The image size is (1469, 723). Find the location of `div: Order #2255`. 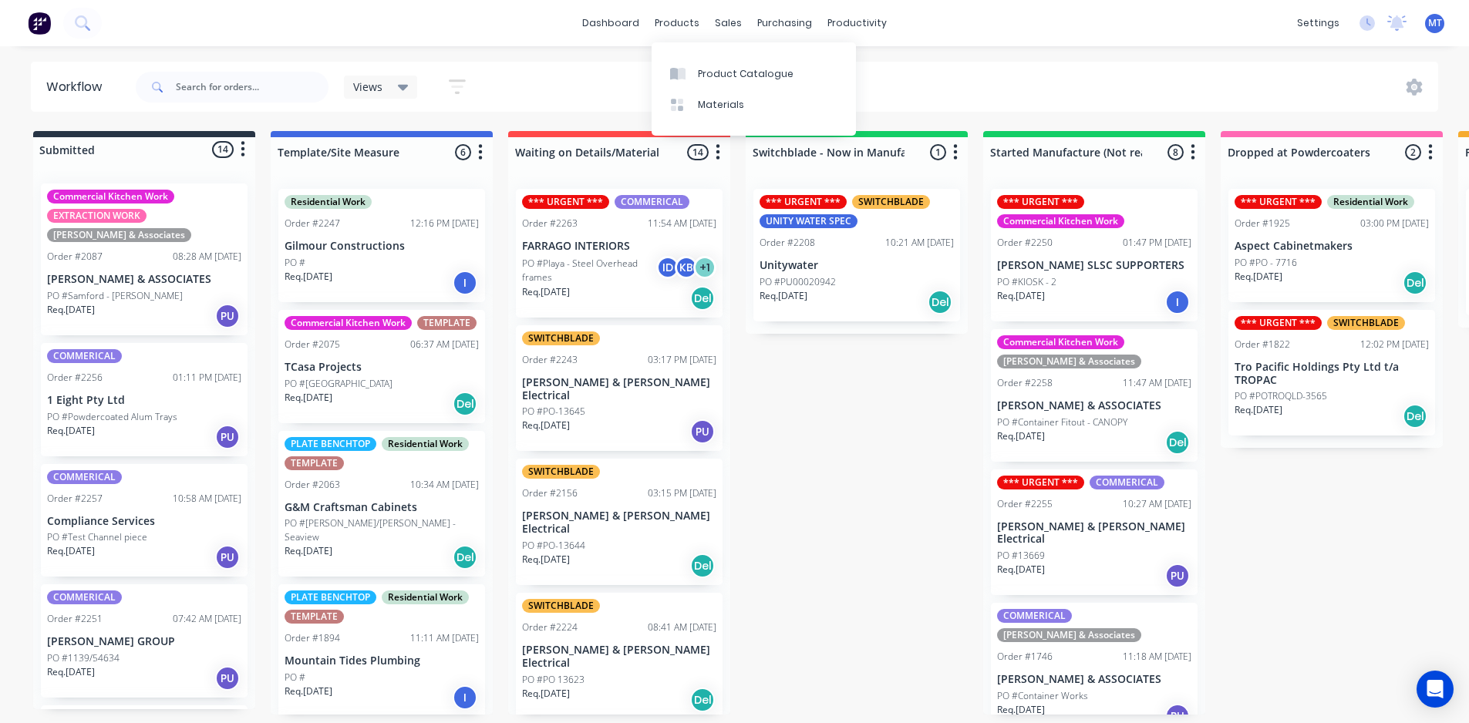

div: Order #2255 is located at coordinates (1025, 504).